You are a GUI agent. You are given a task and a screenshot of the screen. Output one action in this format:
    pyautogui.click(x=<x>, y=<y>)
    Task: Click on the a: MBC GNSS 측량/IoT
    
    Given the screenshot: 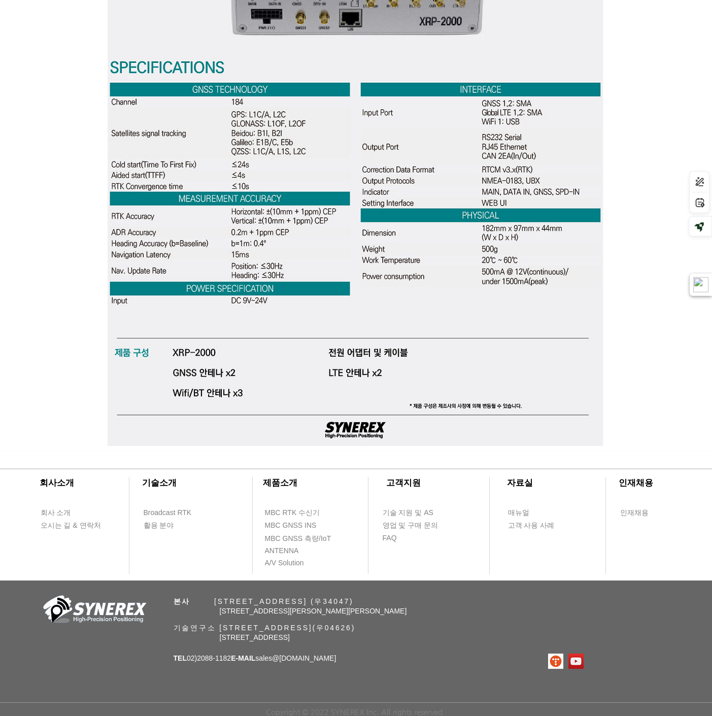 What is the action you would take?
    pyautogui.click(x=308, y=538)
    